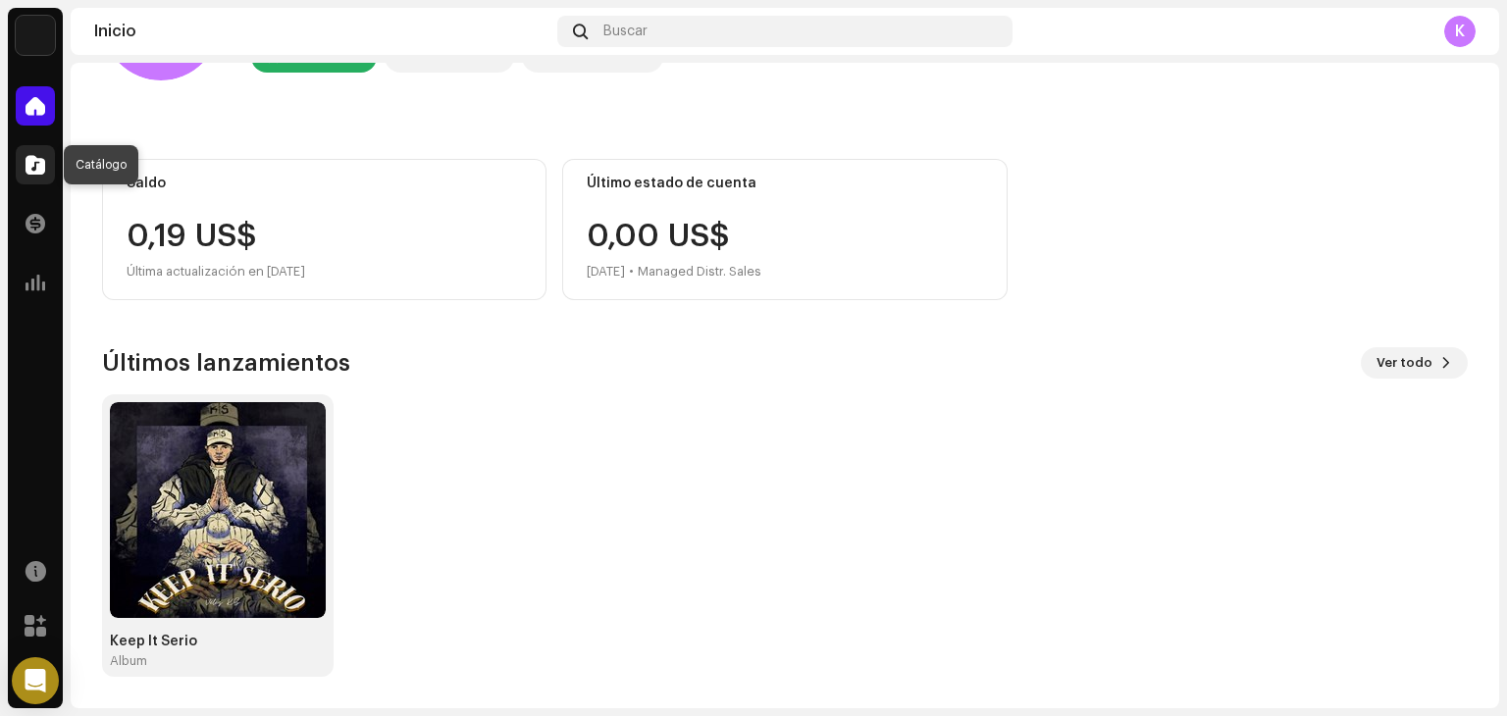  What do you see at coordinates (226, 363) in the screenshot?
I see `h3: Últimos lanzamientos` at bounding box center [226, 363].